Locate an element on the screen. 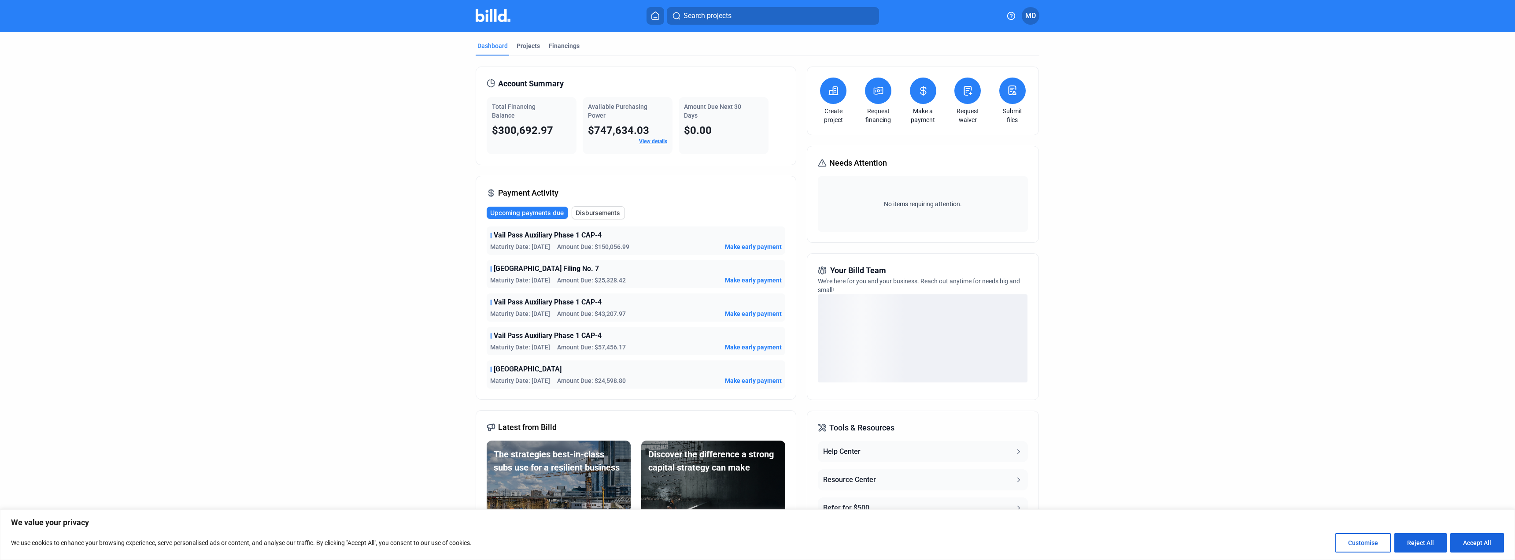 The height and width of the screenshot is (560, 1515). a: View details is located at coordinates (653, 141).